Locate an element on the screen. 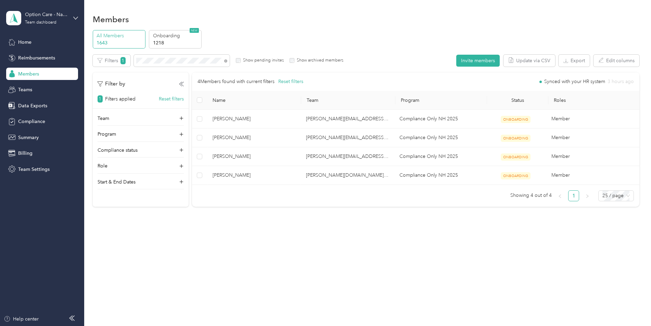 The width and height of the screenshot is (651, 326). td: rebecca.geho@navenhealth.com is located at coordinates (347, 157).